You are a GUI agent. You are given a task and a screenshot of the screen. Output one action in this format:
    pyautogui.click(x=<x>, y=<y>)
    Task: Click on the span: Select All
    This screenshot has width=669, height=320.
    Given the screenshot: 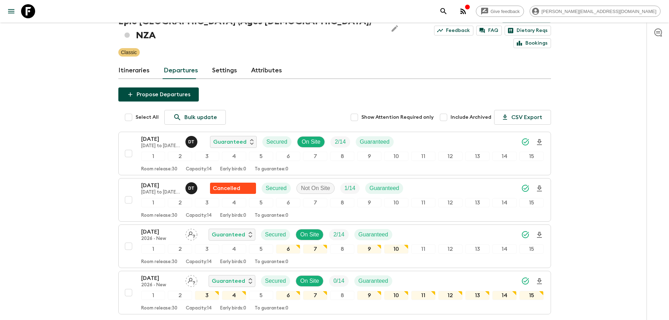 What is the action you would take?
    pyautogui.click(x=147, y=117)
    